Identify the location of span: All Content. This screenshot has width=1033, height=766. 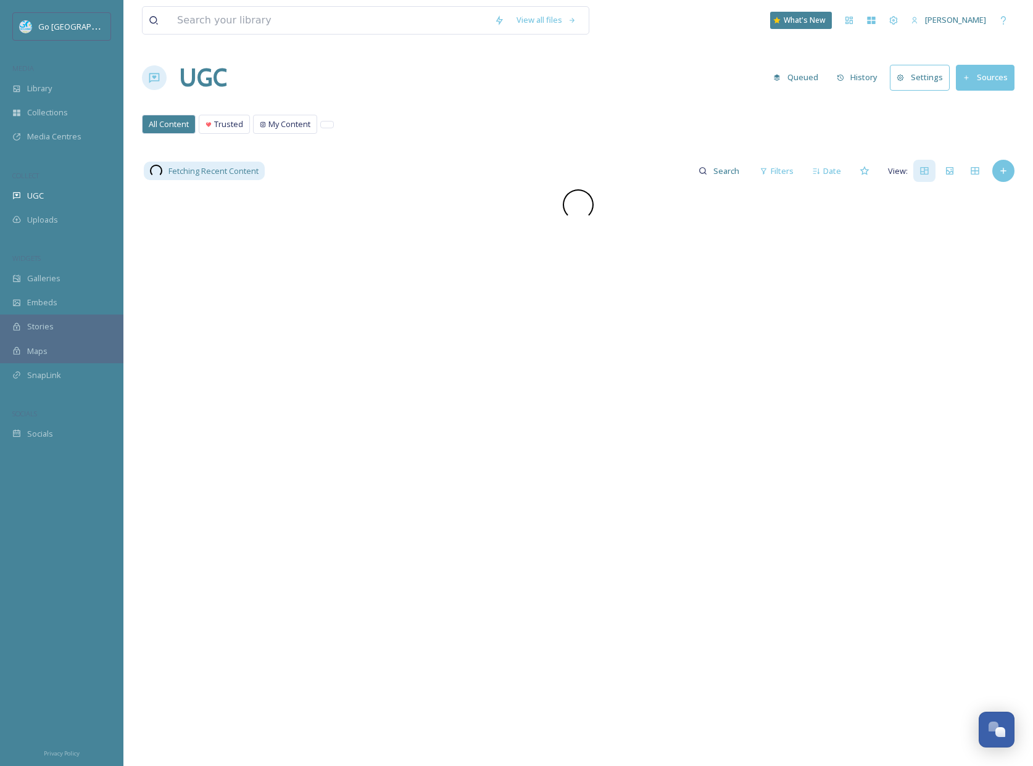
(168, 124).